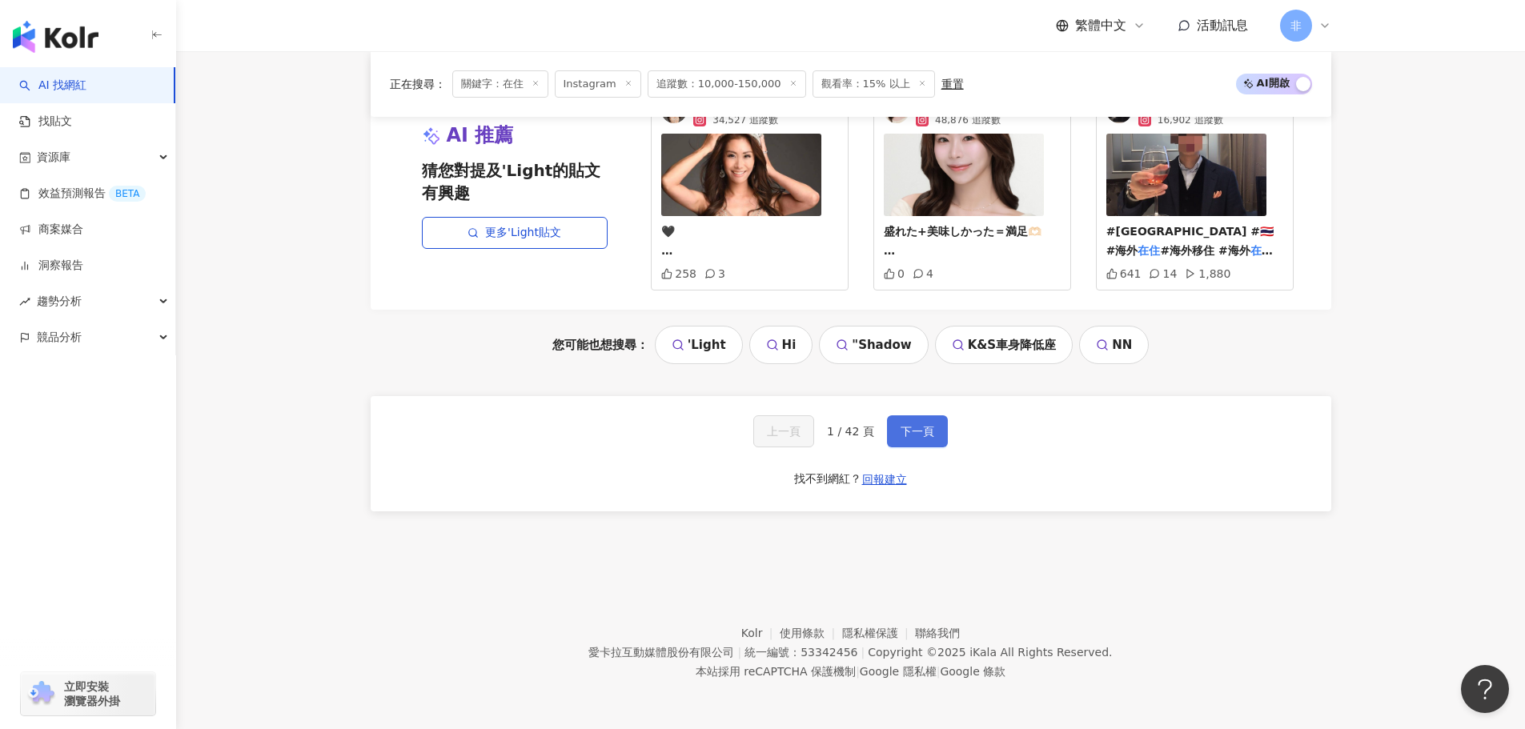 This screenshot has width=1525, height=729. What do you see at coordinates (598, 84) in the screenshot?
I see `span: Instagram` at bounding box center [598, 84].